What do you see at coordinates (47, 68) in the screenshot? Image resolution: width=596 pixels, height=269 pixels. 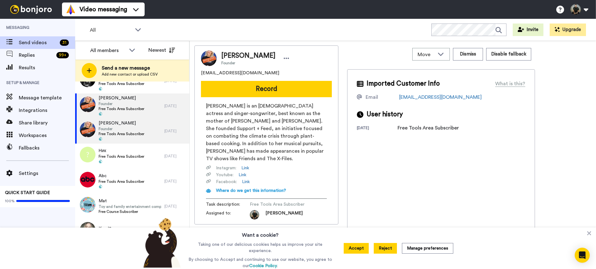 I see `span: Results` at bounding box center [47, 68].